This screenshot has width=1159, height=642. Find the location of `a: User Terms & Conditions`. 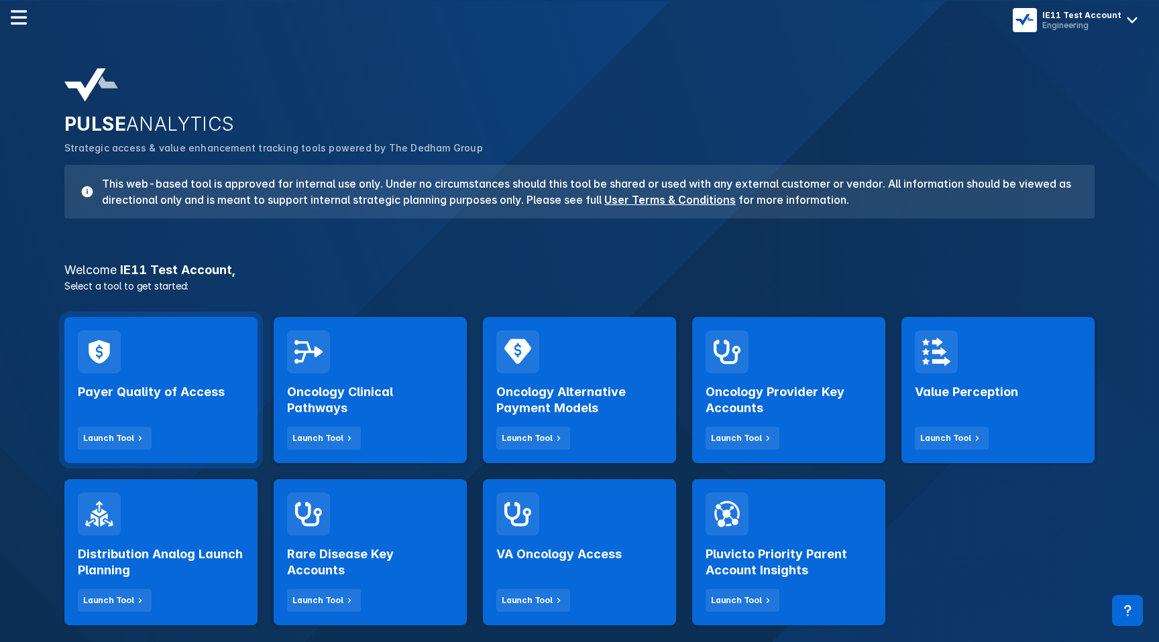

a: User Terms & Conditions is located at coordinates (670, 200).